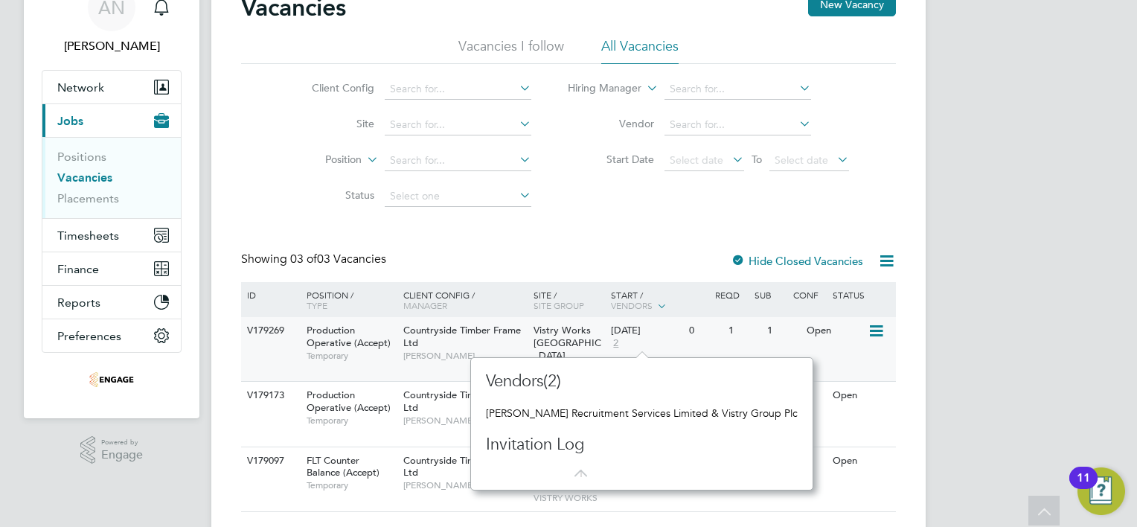 This screenshot has height=527, width=1137. What do you see at coordinates (338, 259) in the screenshot?
I see `span: 03 Vacancies` at bounding box center [338, 259].